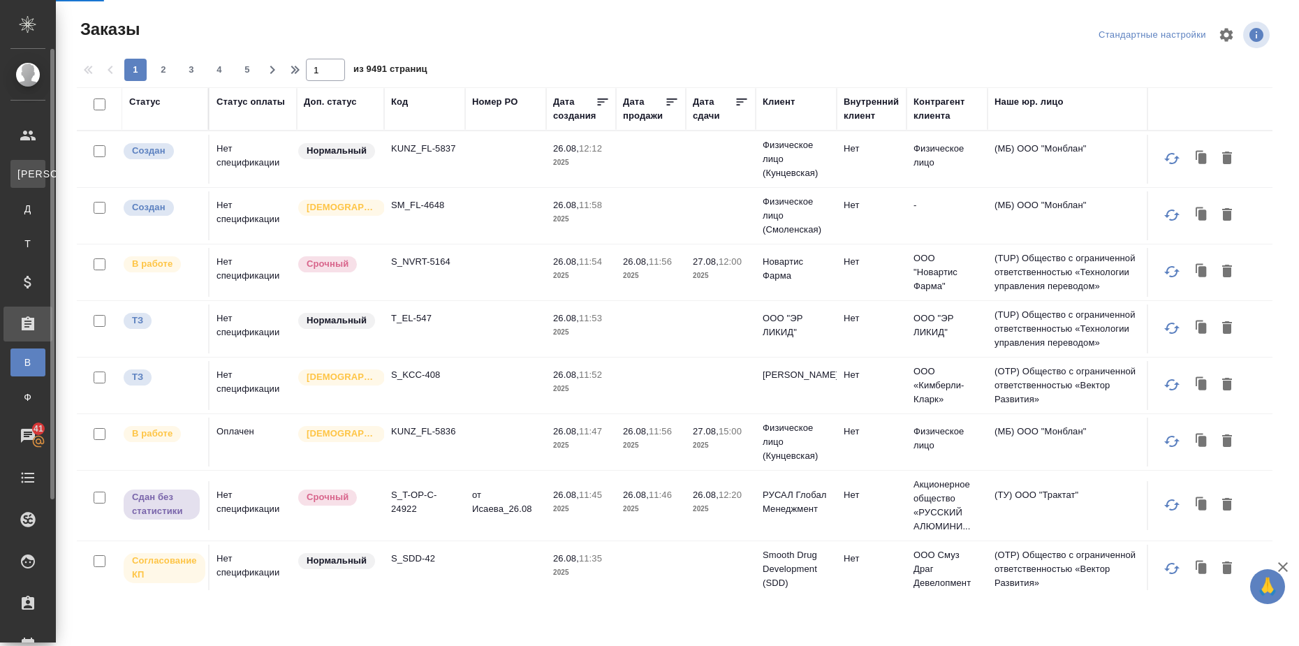 This screenshot has width=1299, height=646. What do you see at coordinates (108, 29) in the screenshot?
I see `span: Заказы` at bounding box center [108, 29].